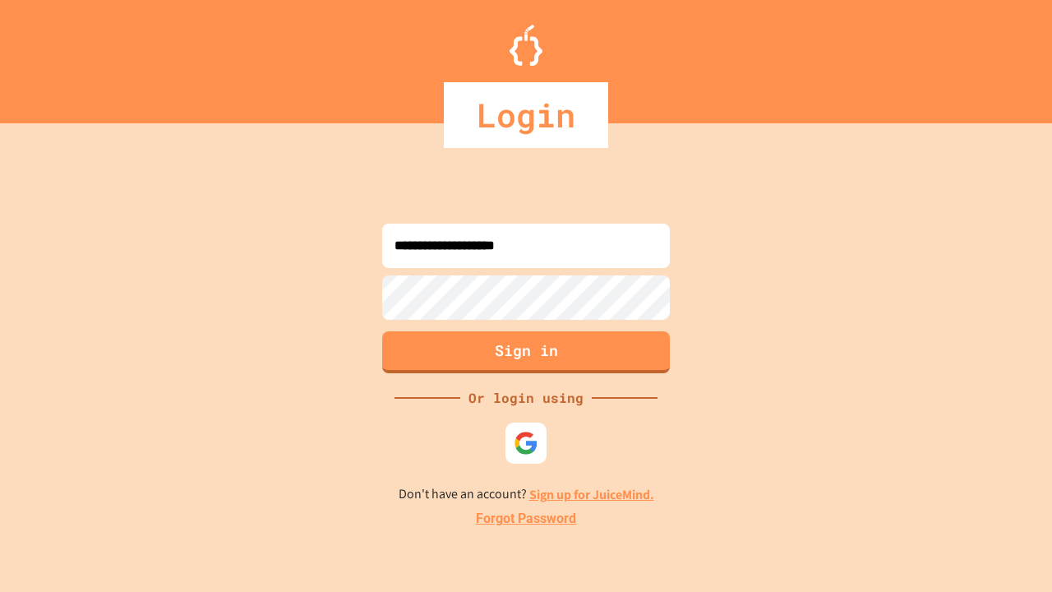 The height and width of the screenshot is (592, 1052). What do you see at coordinates (526, 519) in the screenshot?
I see `a: Forgot Password` at bounding box center [526, 519].